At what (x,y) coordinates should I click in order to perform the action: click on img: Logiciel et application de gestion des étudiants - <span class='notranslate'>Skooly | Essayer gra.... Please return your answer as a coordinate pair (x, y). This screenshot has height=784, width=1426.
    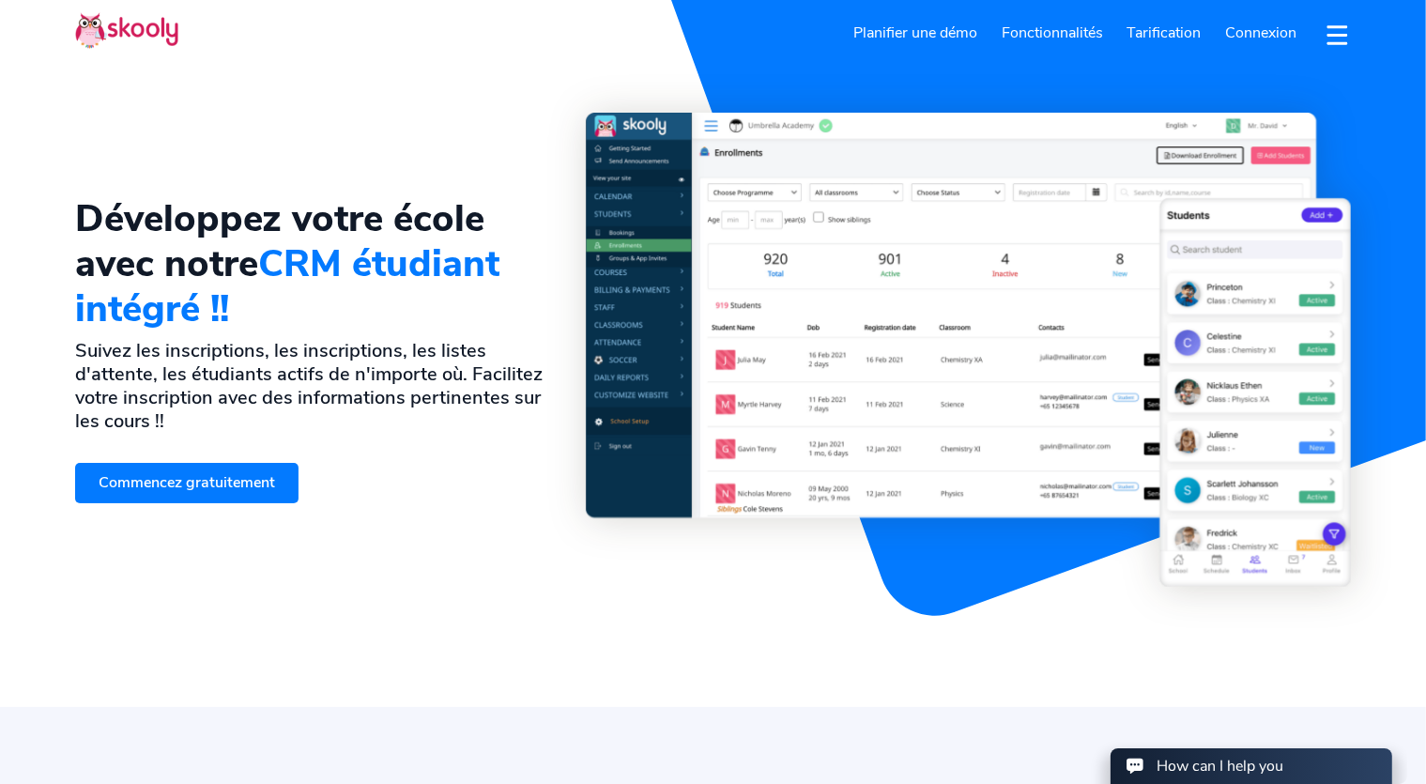
    Looking at the image, I should click on (968, 349).